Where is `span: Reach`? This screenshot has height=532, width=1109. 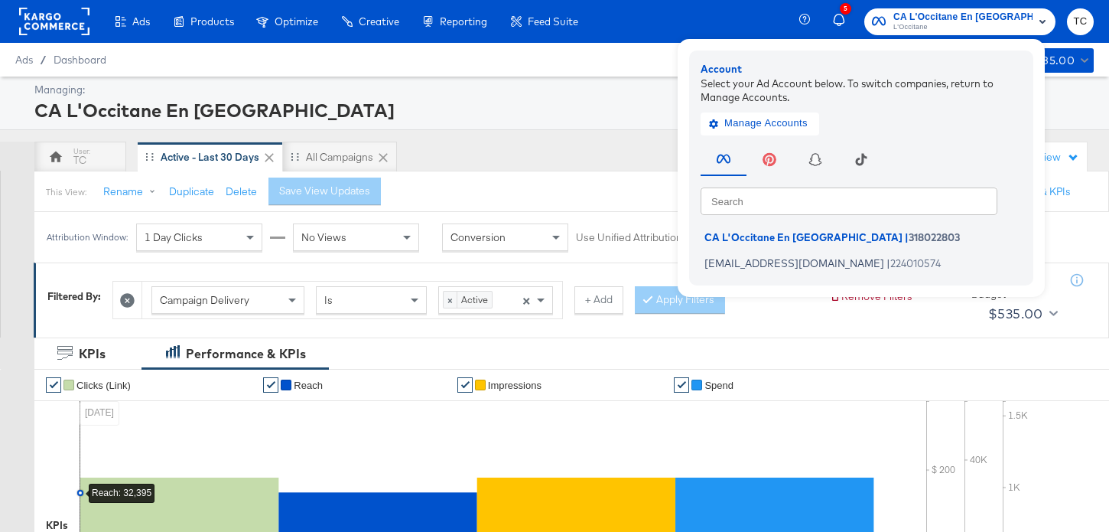
span: Reach is located at coordinates (308, 385).